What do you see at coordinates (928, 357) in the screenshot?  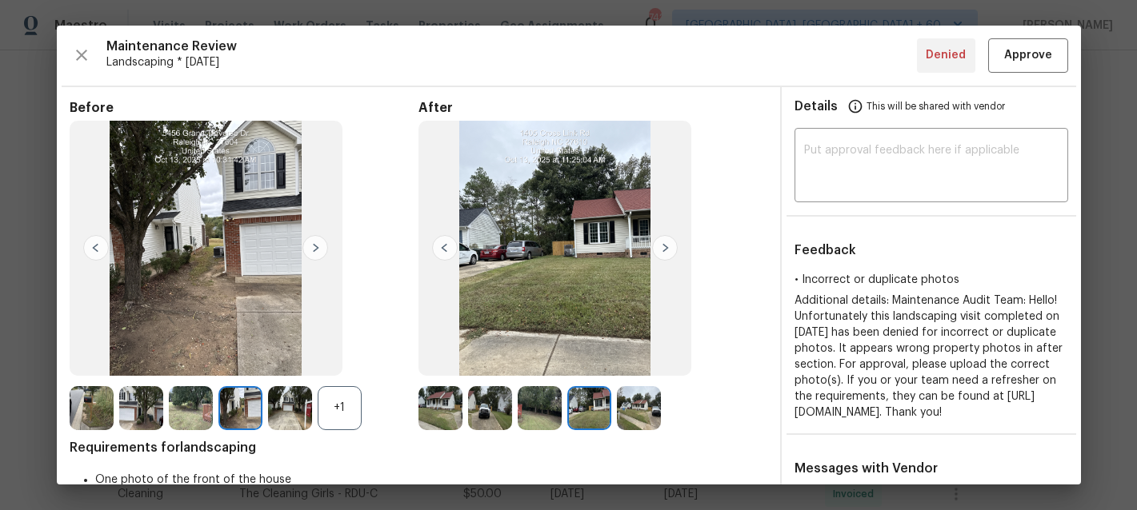 I see `span: Additional details: Maintenance Audit Team: Hello! Unfortunately this landscaping visit completed...` at bounding box center [928, 357].